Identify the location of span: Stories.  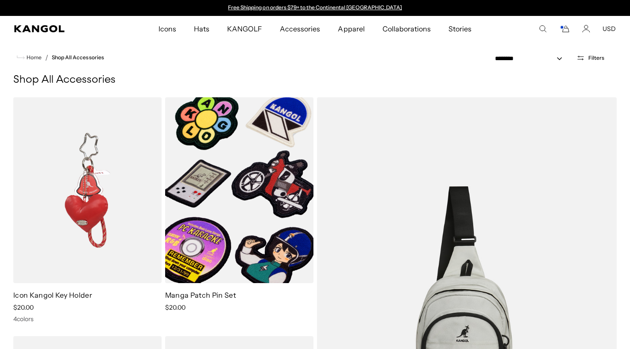
(460, 29).